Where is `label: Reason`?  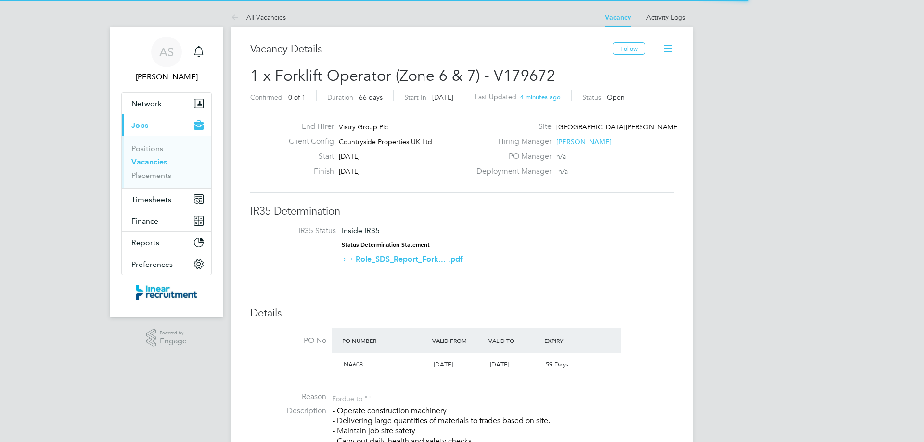 label: Reason is located at coordinates (288, 397).